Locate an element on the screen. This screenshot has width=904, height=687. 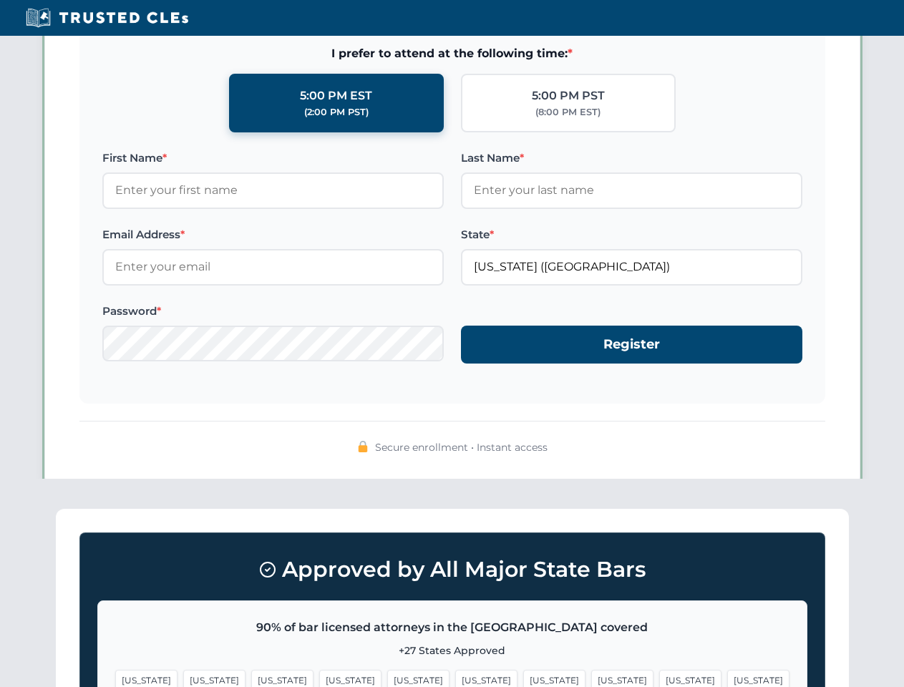
input: Enter your last name is located at coordinates (631, 190).